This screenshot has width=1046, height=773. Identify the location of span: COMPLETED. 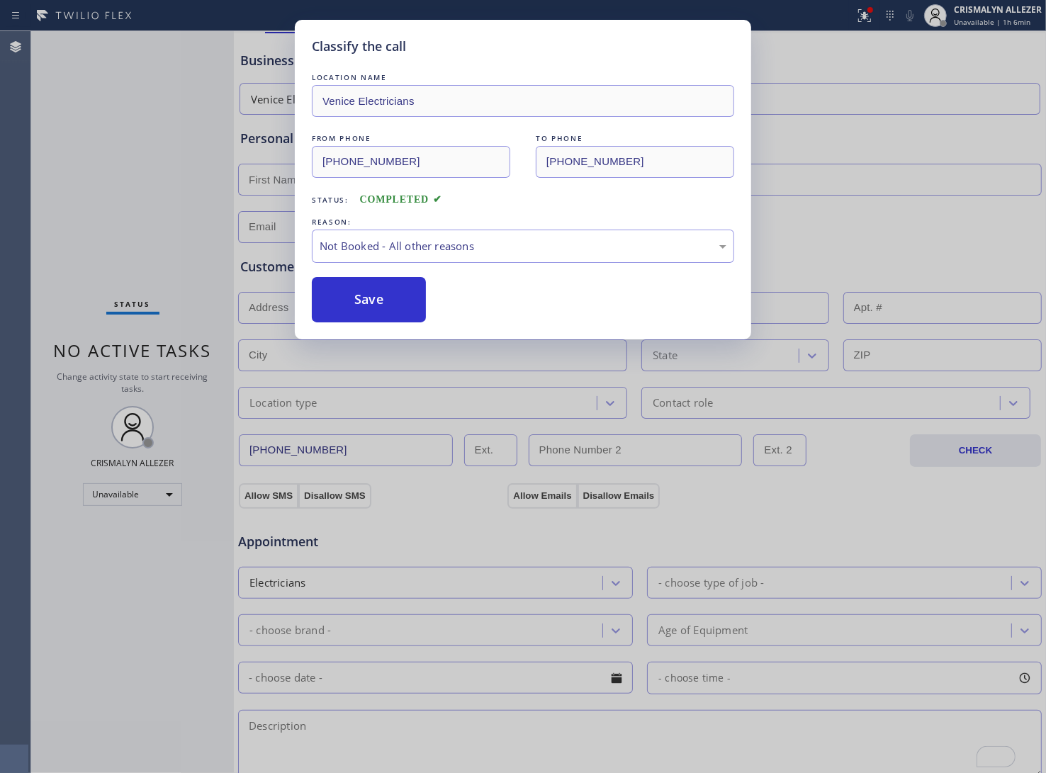
(401, 199).